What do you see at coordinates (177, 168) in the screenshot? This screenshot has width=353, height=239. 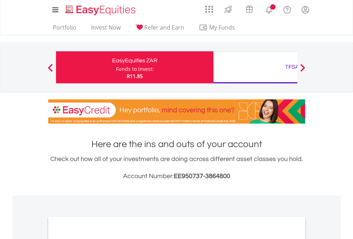 I see `div: Check out how all of your investments are doing across different asset classes you hold.` at bounding box center [177, 168].